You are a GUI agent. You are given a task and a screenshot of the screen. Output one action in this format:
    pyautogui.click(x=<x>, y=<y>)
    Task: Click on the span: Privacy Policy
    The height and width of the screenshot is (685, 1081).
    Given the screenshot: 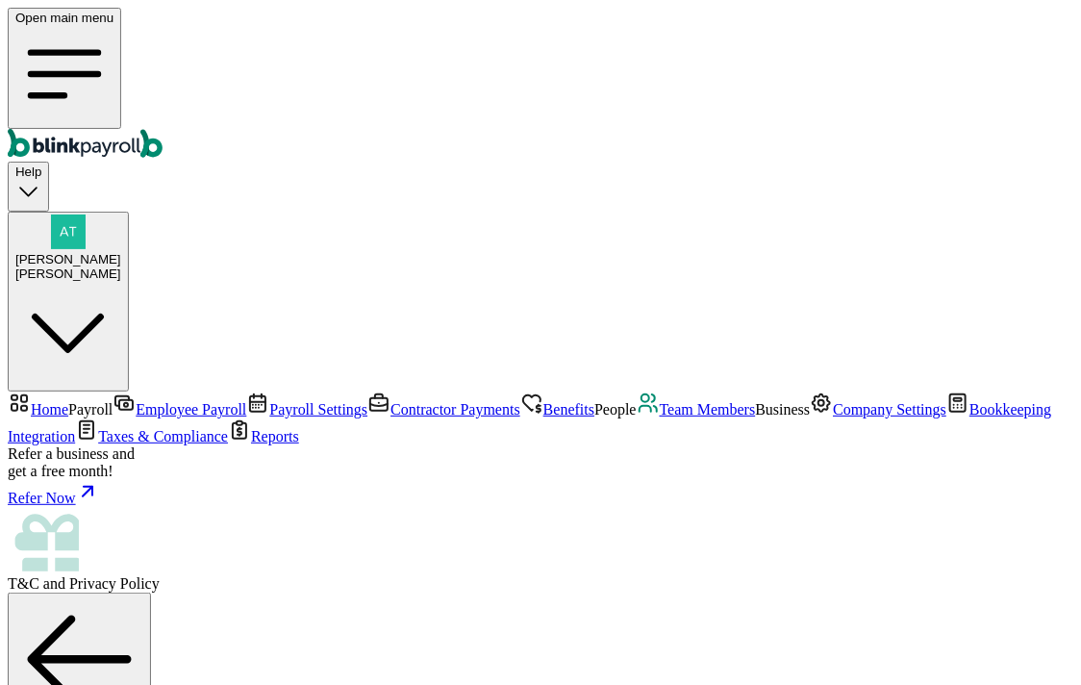 What is the action you would take?
    pyautogui.click(x=114, y=583)
    